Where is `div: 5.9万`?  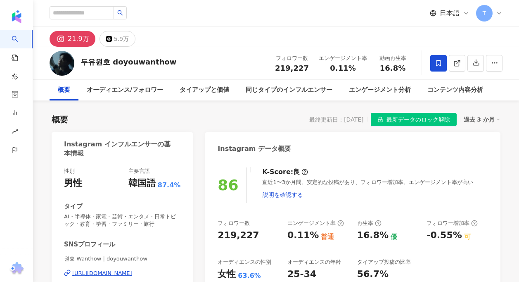 div: 5.9万 is located at coordinates (121, 39).